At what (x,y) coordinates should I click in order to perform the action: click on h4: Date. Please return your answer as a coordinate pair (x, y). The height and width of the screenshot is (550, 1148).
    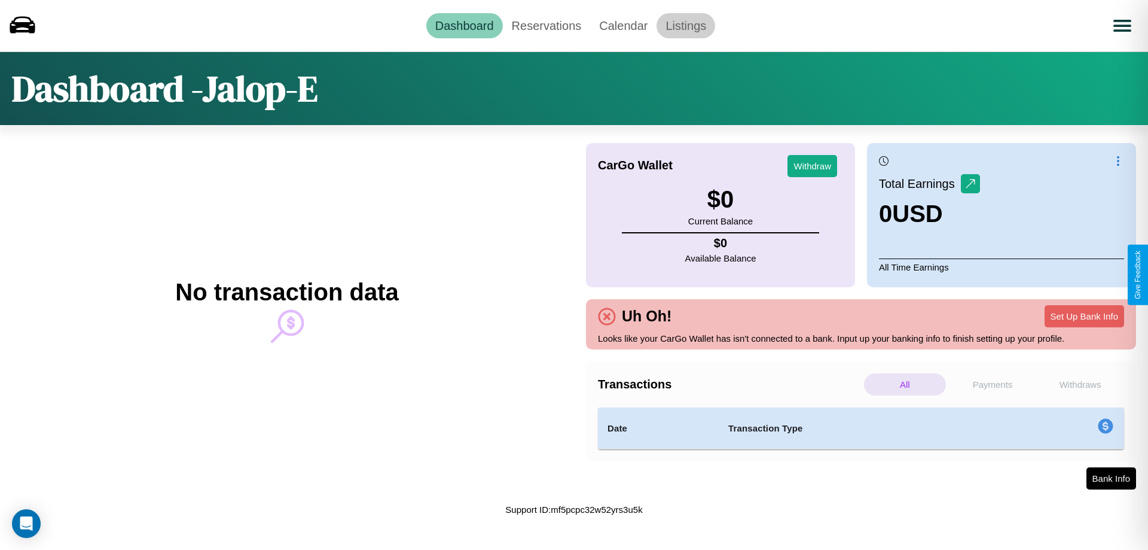
    Looking at the image, I should click on (658, 428).